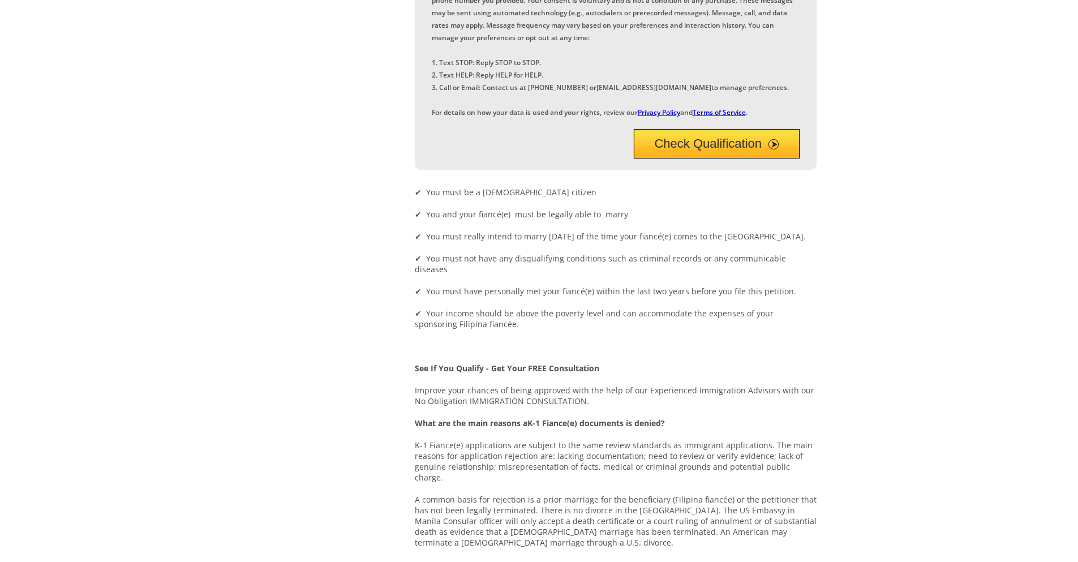  What do you see at coordinates (596, 423) in the screenshot?
I see `strong: K-1 Fiance(e) documents is denied?` at bounding box center [596, 423].